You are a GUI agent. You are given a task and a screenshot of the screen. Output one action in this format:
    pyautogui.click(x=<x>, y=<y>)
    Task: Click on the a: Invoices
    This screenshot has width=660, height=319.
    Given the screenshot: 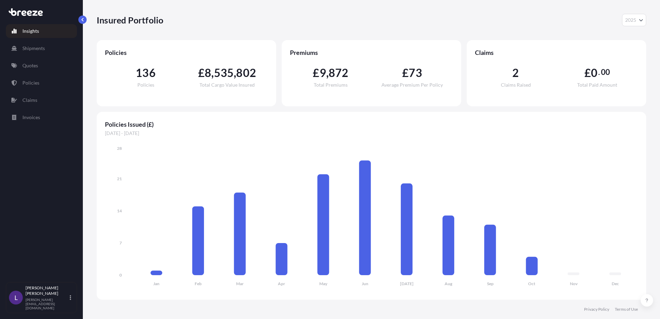 What is the action you would take?
    pyautogui.click(x=41, y=117)
    